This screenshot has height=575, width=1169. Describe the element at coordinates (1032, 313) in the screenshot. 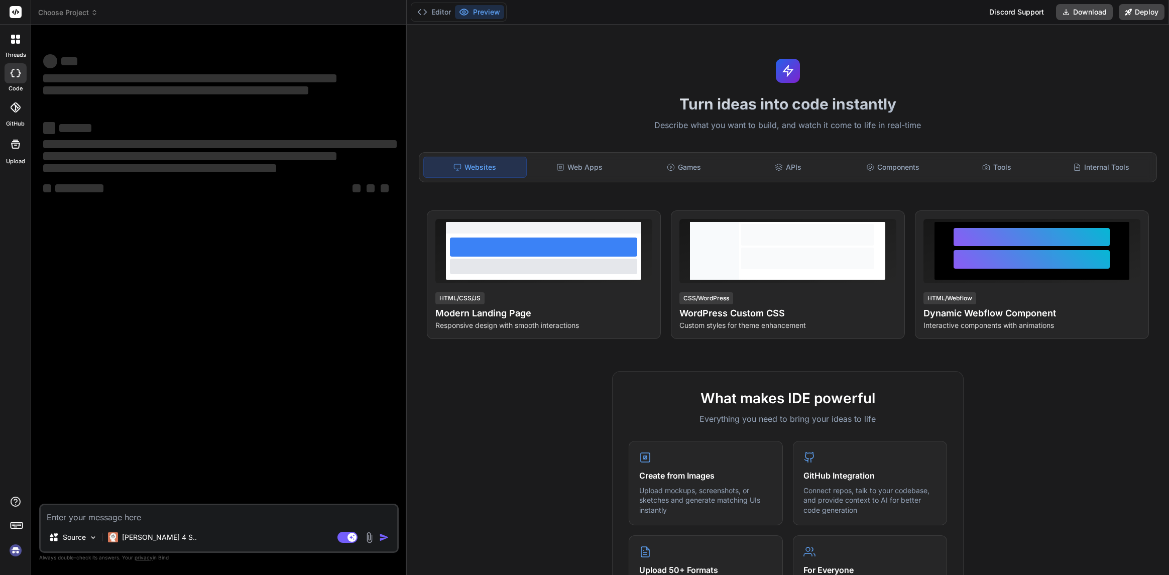

I see `h4: Dynamic Webflow Component` at that location.